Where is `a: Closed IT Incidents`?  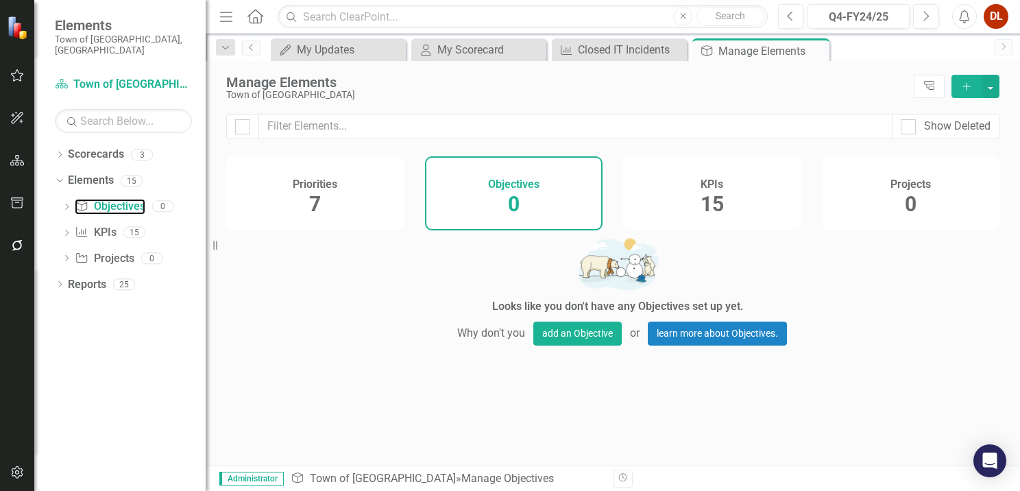 a: Closed IT Incidents is located at coordinates (619, 49).